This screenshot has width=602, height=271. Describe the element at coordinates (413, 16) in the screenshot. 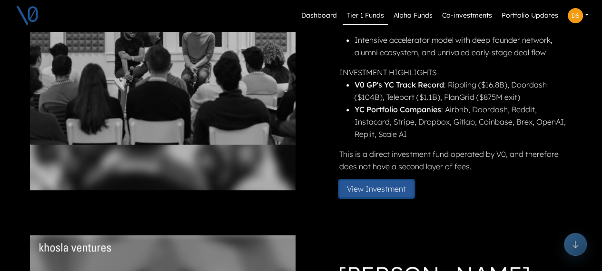

I see `a: Alpha Funds` at that location.